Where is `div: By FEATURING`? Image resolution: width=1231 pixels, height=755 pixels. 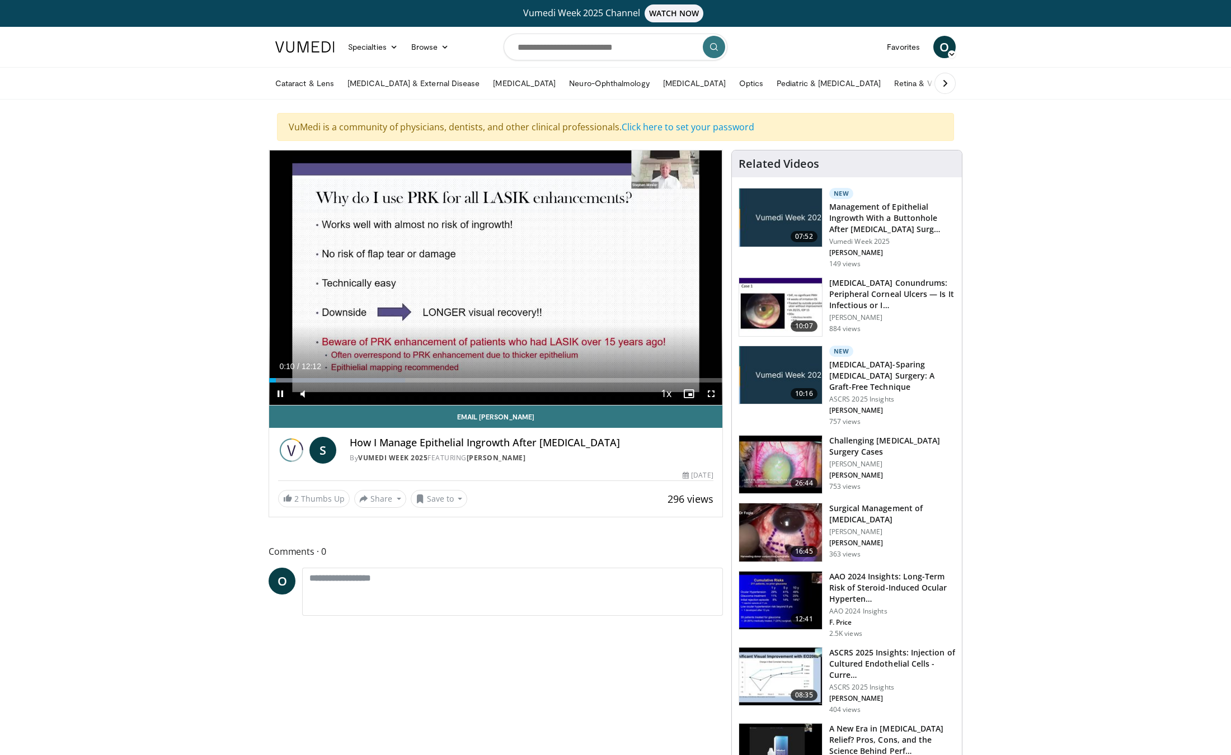
div: By FEATURING is located at coordinates (532, 458).